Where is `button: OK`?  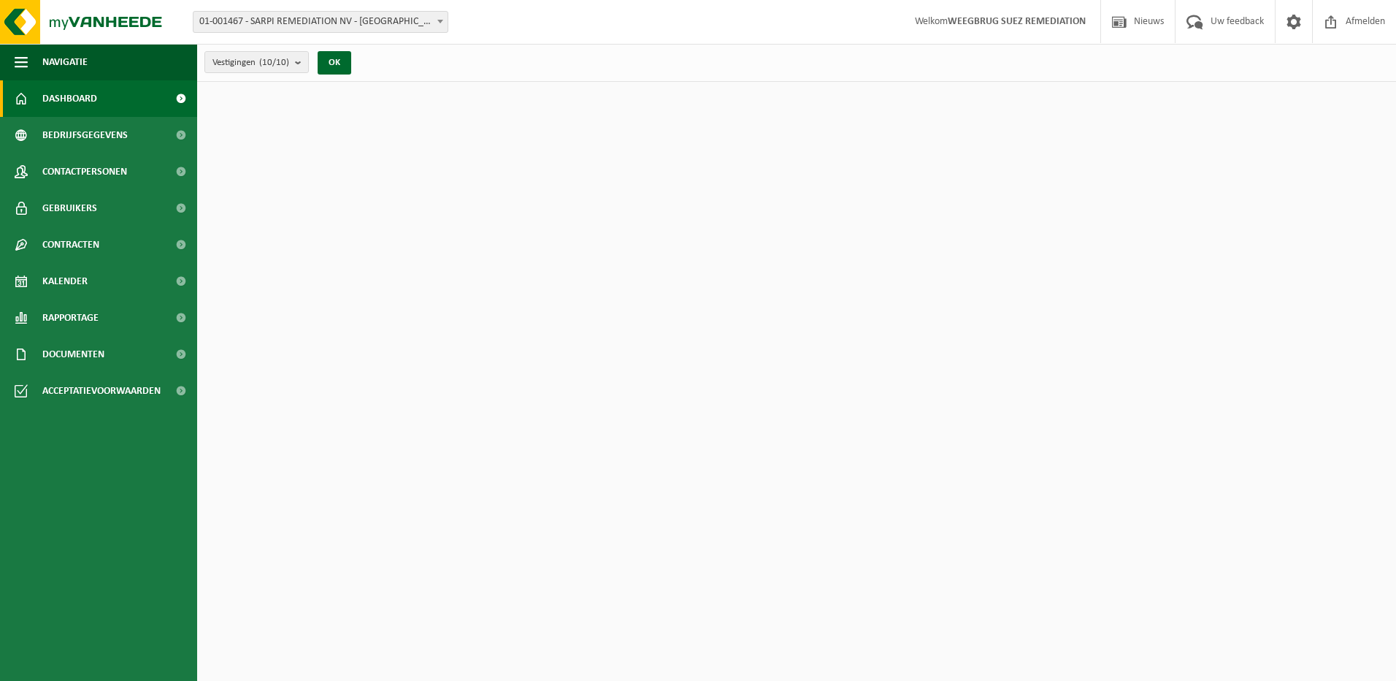 button: OK is located at coordinates (334, 63).